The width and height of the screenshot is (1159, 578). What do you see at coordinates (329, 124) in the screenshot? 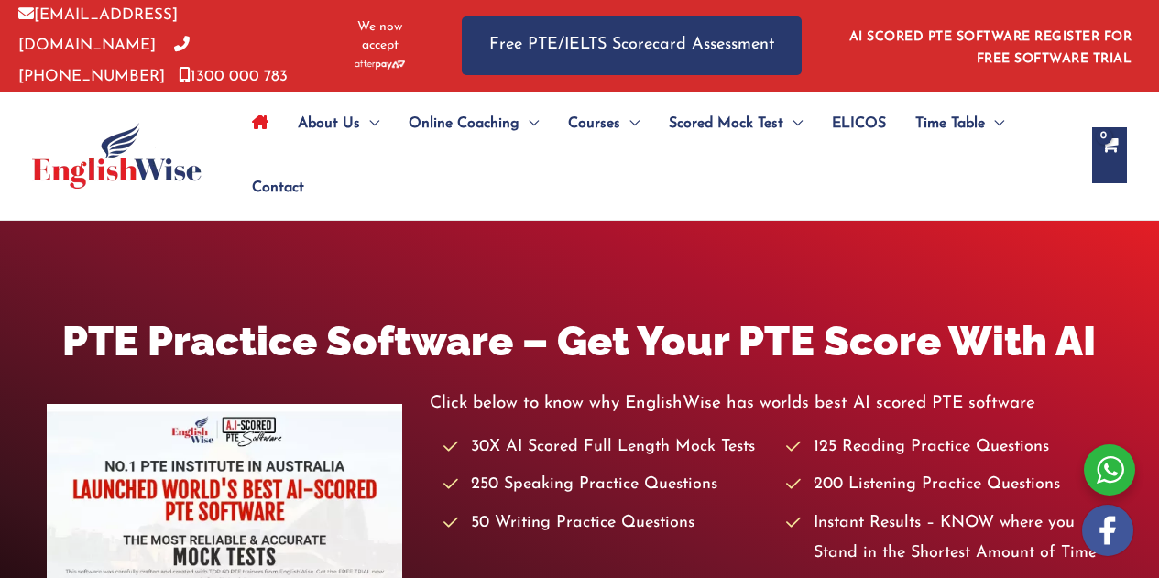
I see `span: About Us` at bounding box center [329, 124].